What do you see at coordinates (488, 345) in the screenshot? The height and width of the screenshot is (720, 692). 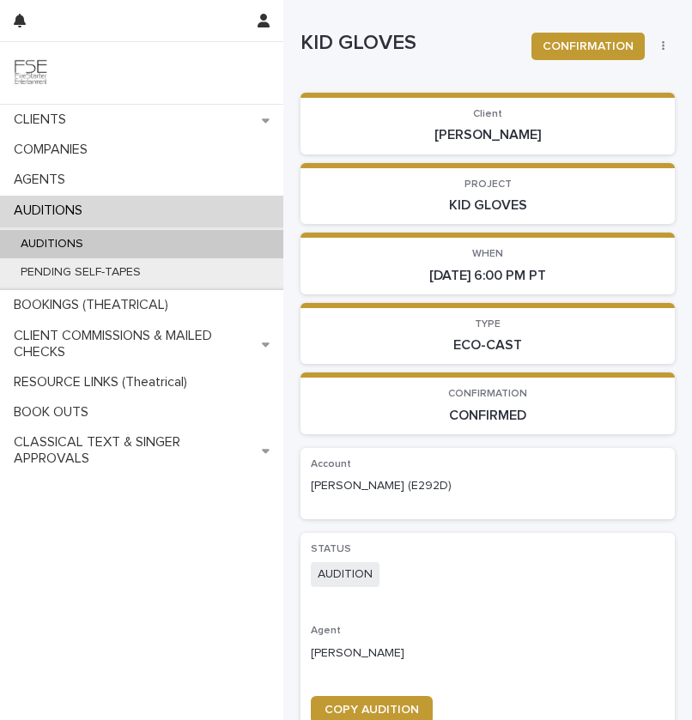 I see `p: ECO-CAST` at bounding box center [488, 345].